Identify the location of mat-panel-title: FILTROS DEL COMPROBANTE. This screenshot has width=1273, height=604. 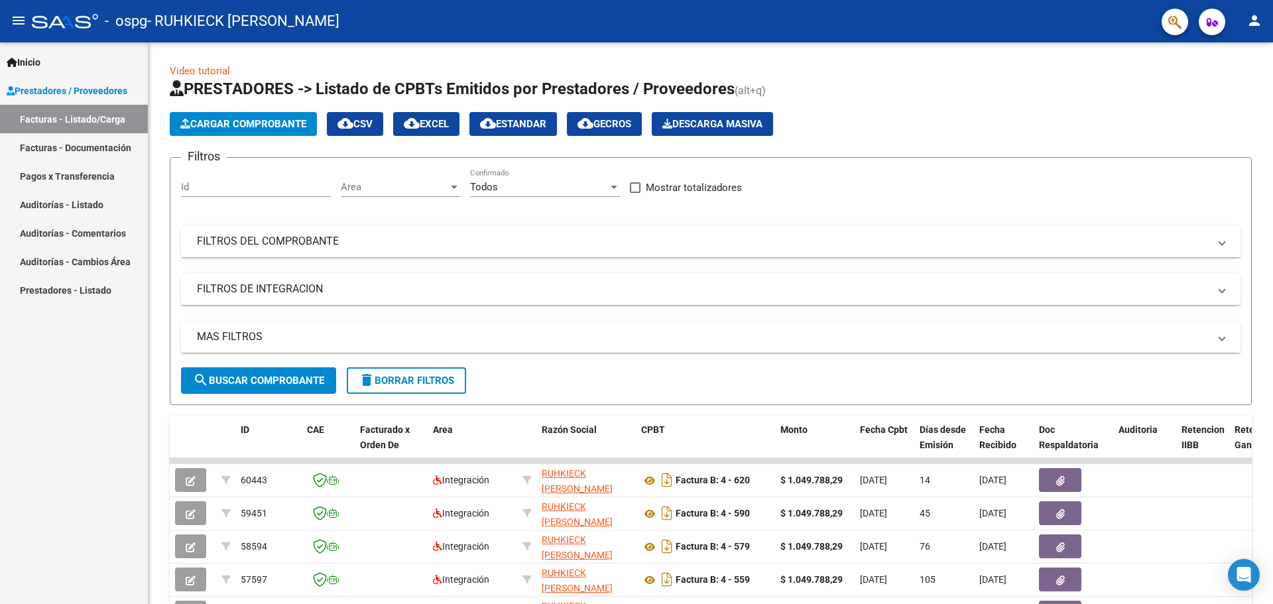
(703, 241).